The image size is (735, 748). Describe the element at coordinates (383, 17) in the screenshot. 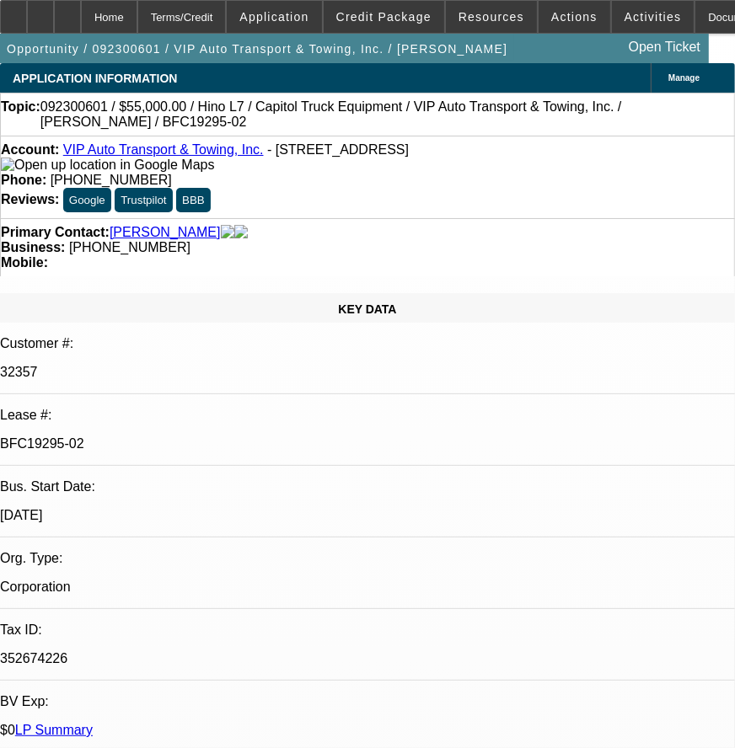

I see `button: Credit Package` at that location.